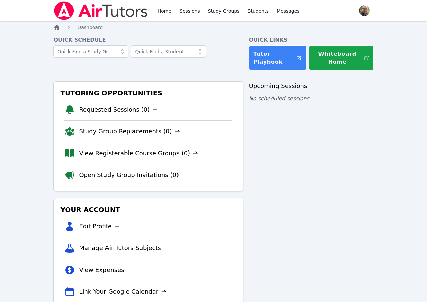 Image resolution: width=427 pixels, height=302 pixels. I want to click on span: Dashboard, so click(90, 27).